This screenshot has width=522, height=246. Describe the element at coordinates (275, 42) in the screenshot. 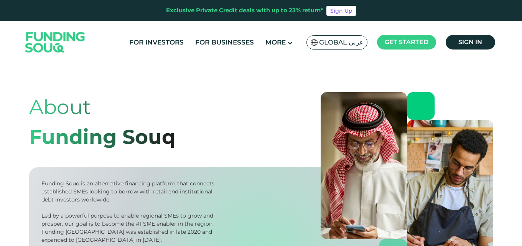

I see `span: More` at that location.